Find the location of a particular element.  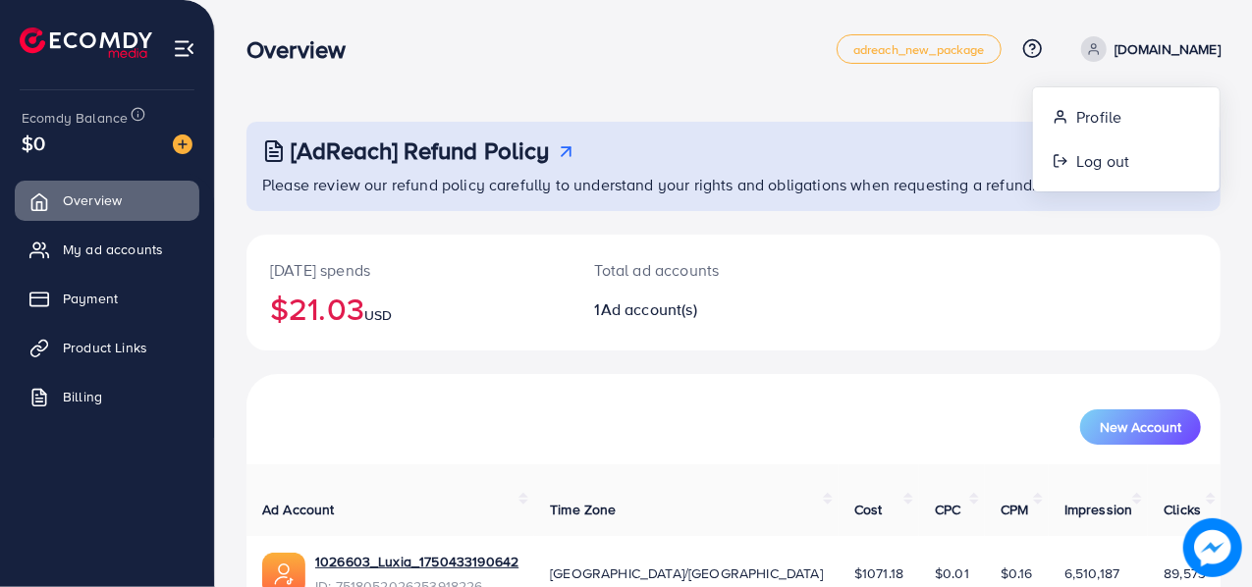

a: logo is located at coordinates (85, 42).